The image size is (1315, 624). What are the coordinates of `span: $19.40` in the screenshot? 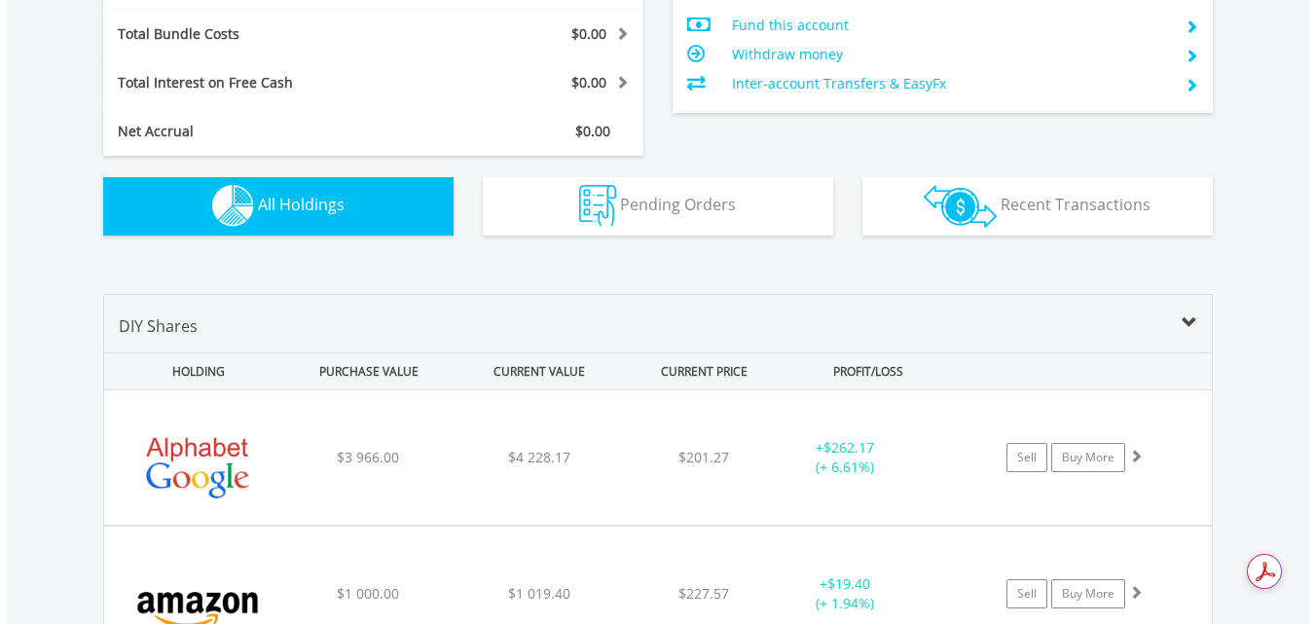 It's located at (848, 583).